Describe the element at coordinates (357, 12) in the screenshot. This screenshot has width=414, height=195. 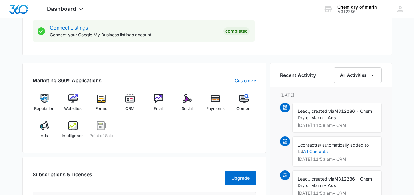
I see `div: account id` at that location.